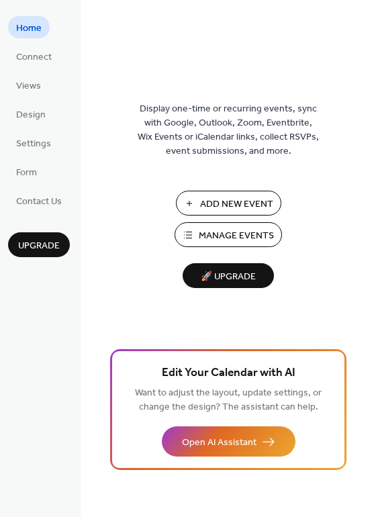 This screenshot has width=376, height=517. I want to click on span: Contact Us, so click(39, 201).